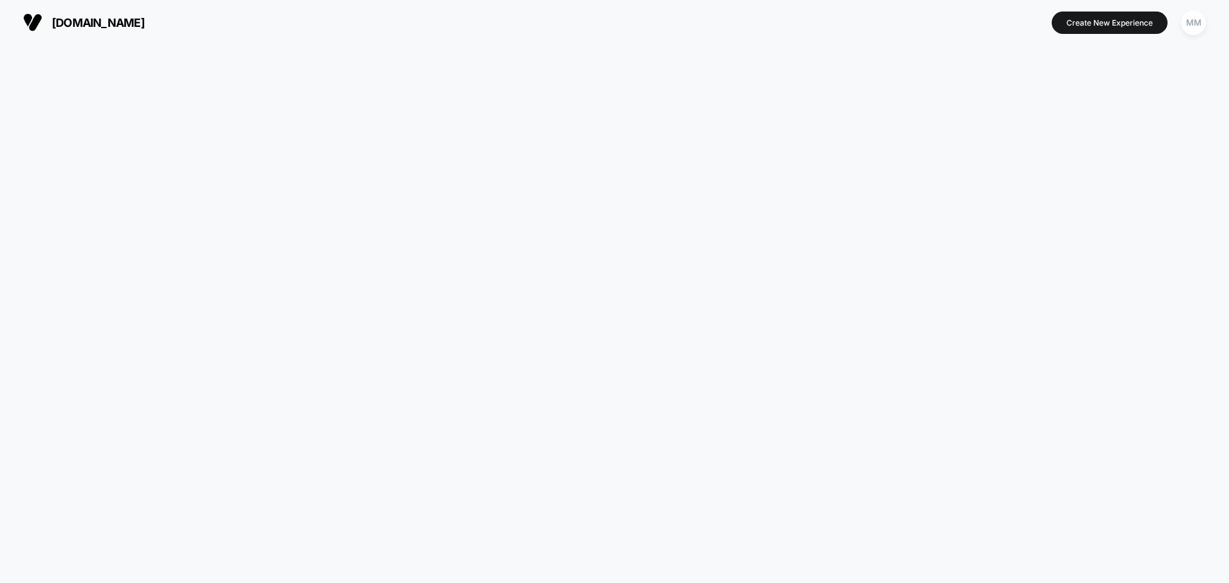 This screenshot has width=1229, height=583. Describe the element at coordinates (33, 22) in the screenshot. I see `img: Visually logo` at that location.